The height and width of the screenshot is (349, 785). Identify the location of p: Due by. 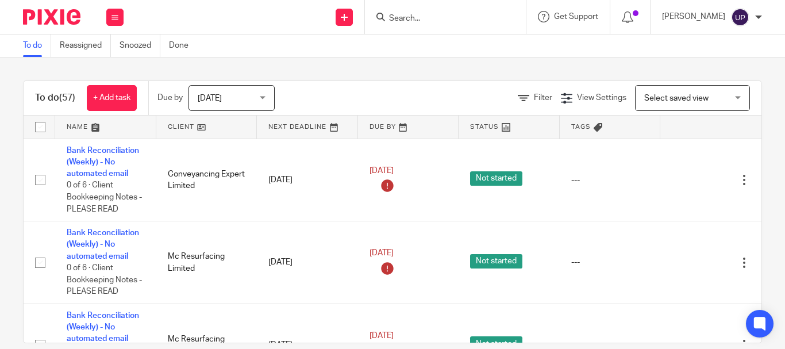
(170, 98).